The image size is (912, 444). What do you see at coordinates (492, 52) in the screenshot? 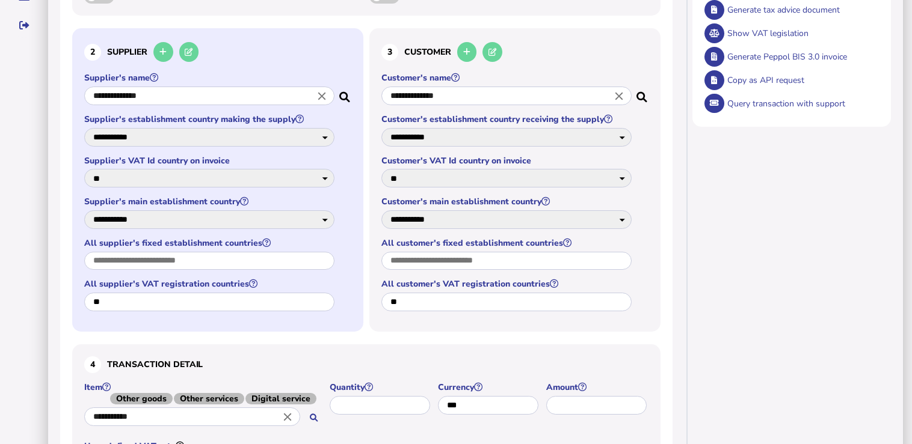
I see `button: Edit selected customer in the database` at bounding box center [492, 52].